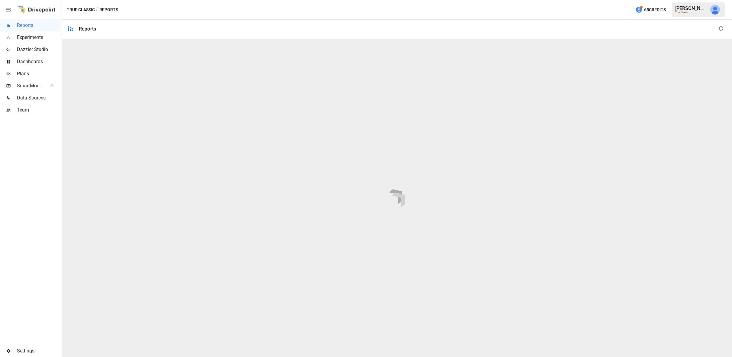 The height and width of the screenshot is (357, 732). Describe the element at coordinates (397, 198) in the screenshot. I see `img: drivepoint-animation.ef608ccb.svg` at that location.